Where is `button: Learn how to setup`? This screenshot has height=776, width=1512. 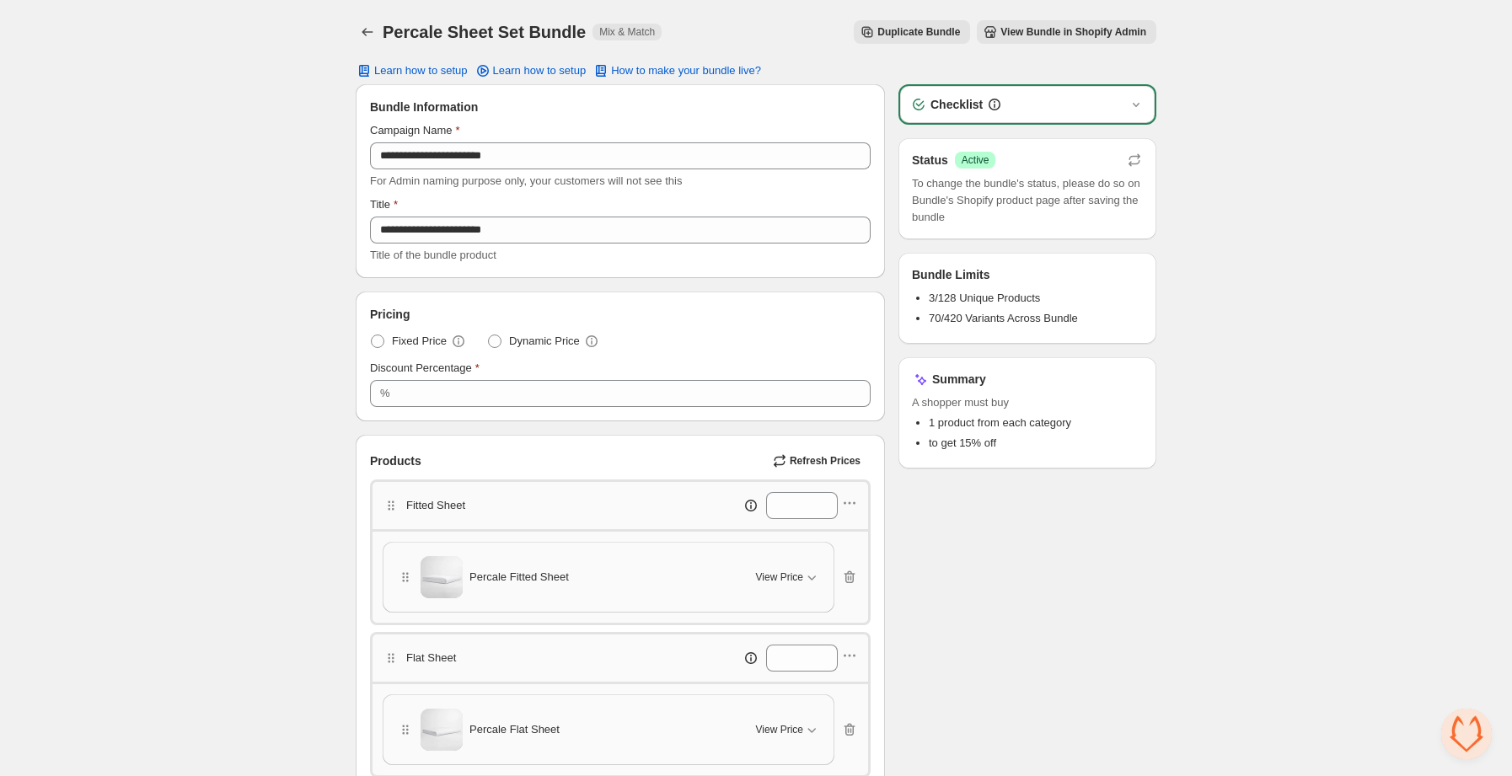 button: Learn how to setup is located at coordinates (411, 71).